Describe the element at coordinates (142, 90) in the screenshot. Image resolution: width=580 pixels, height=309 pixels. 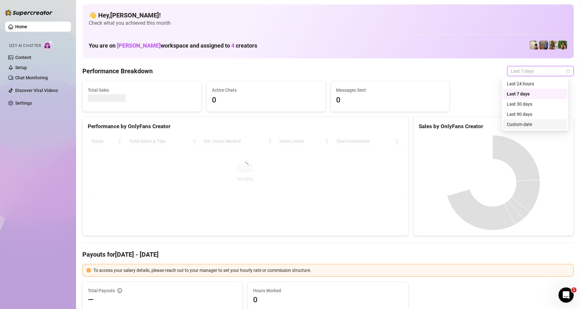
I see `span: Total Sales` at that location.